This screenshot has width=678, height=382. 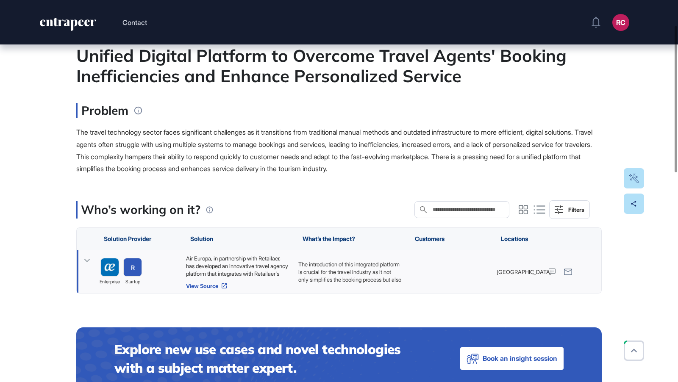 I want to click on button: Filters, so click(x=569, y=210).